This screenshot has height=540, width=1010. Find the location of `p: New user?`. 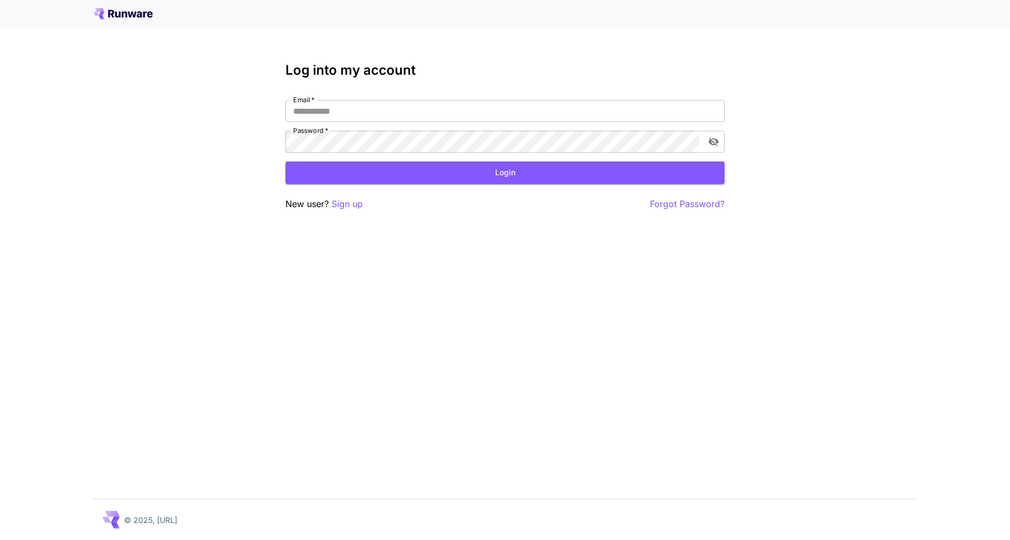

p: New user? is located at coordinates (324, 204).